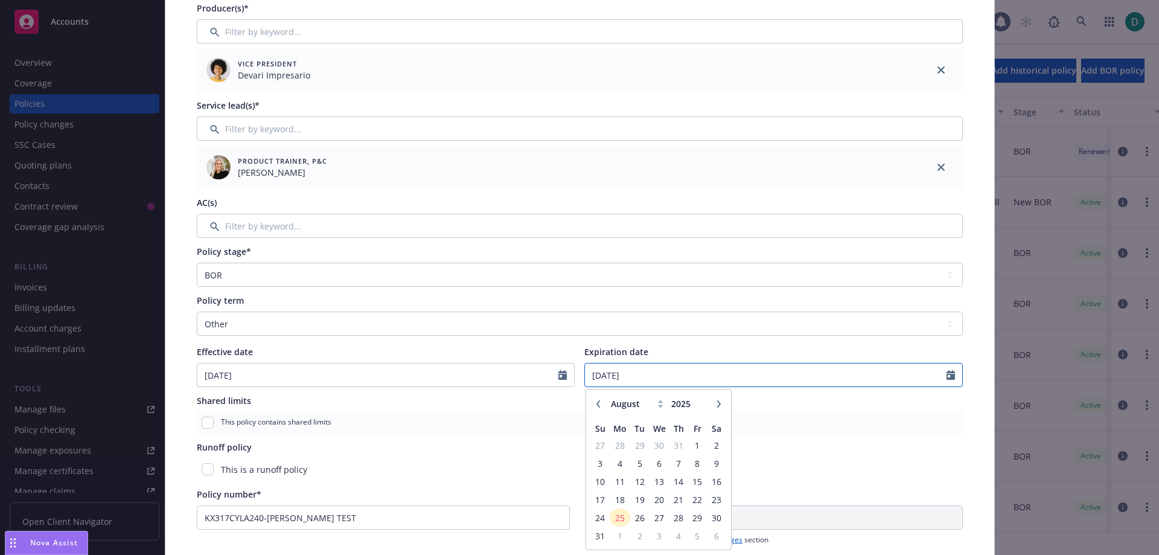  I want to click on span: Producer(s)*, so click(223, 8).